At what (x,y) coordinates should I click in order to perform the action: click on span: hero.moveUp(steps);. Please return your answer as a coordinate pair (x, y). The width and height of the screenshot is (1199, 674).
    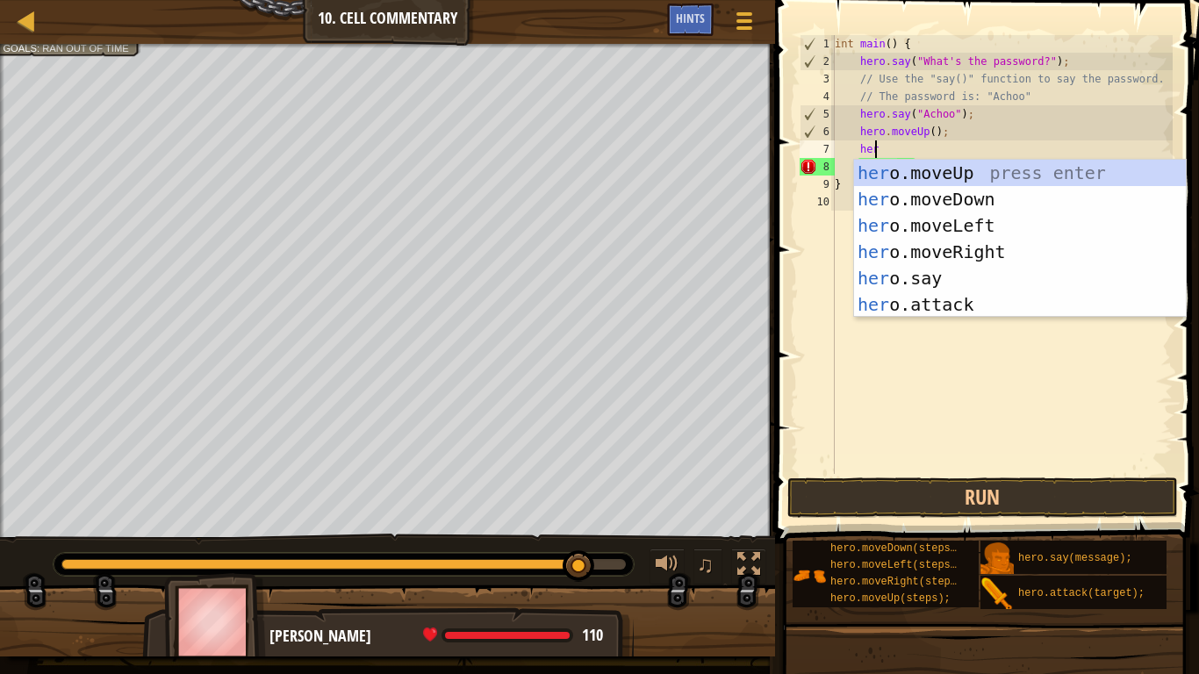
    Looking at the image, I should click on (890, 599).